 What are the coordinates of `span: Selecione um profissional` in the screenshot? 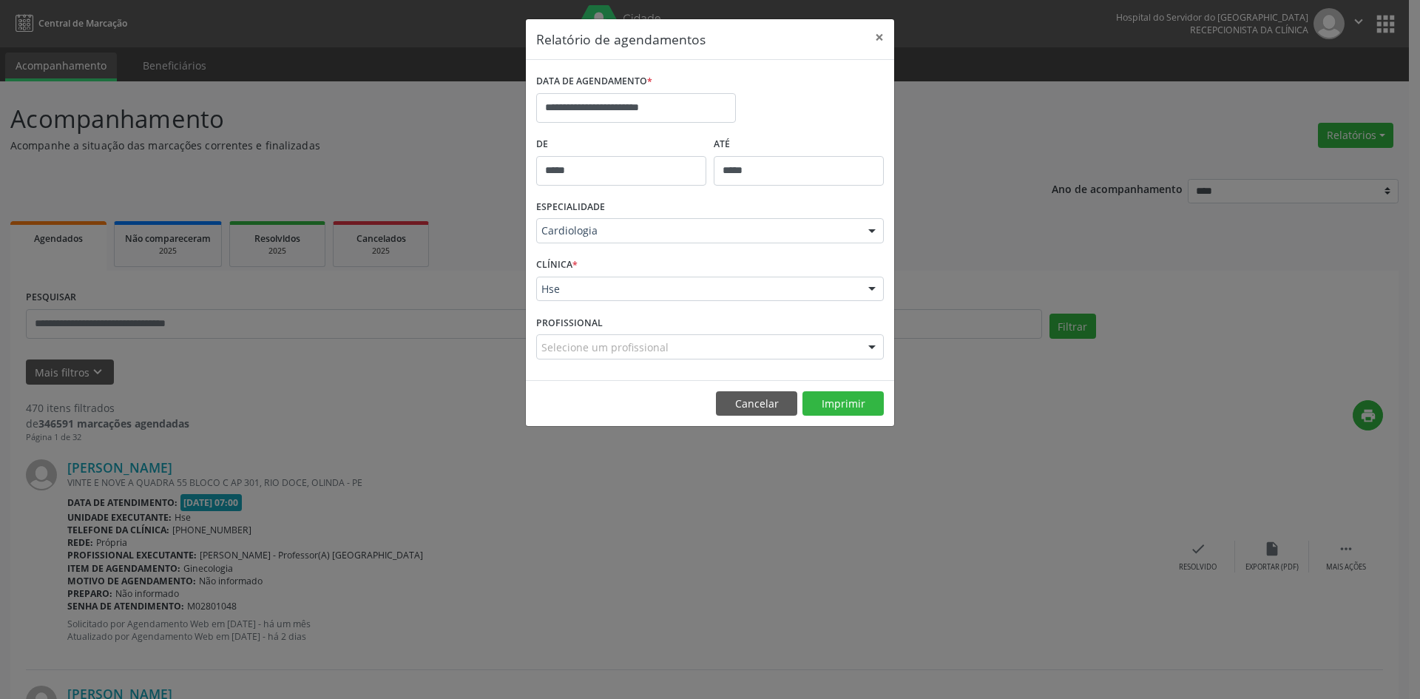 It's located at (605, 347).